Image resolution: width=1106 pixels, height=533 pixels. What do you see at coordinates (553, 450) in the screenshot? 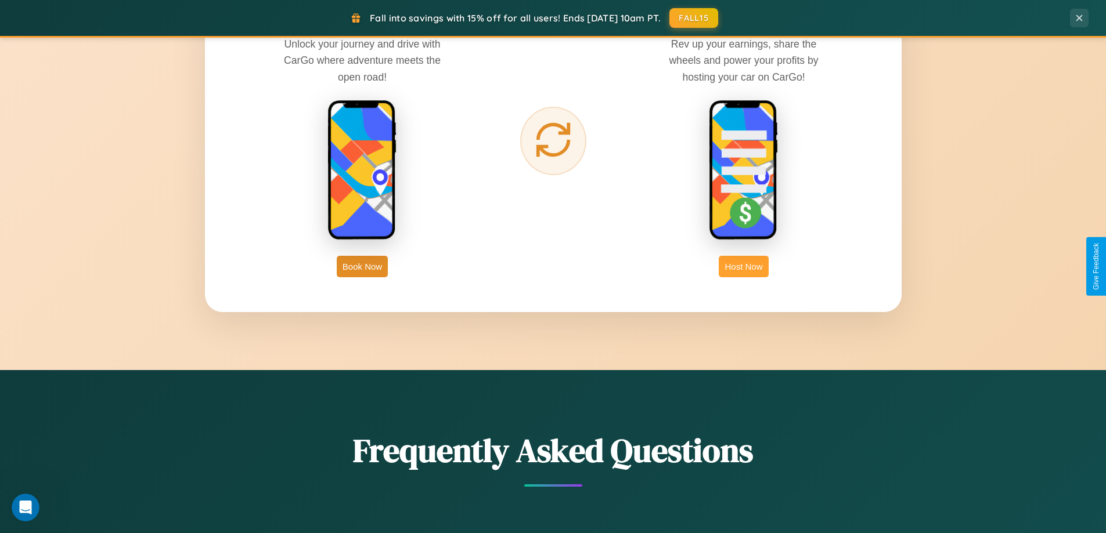
I see `h2: Frequently Asked Questions` at bounding box center [553, 450].